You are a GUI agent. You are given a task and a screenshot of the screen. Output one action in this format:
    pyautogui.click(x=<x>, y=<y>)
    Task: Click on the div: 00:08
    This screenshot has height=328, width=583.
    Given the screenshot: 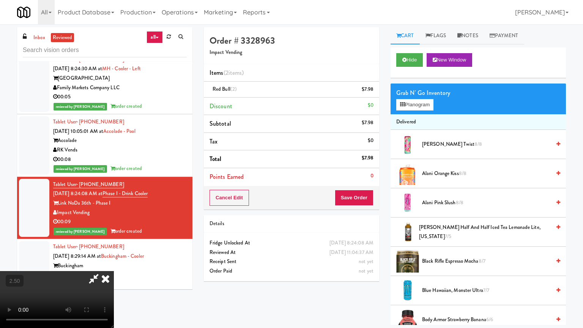 What is the action you would take?
    pyautogui.click(x=120, y=160)
    